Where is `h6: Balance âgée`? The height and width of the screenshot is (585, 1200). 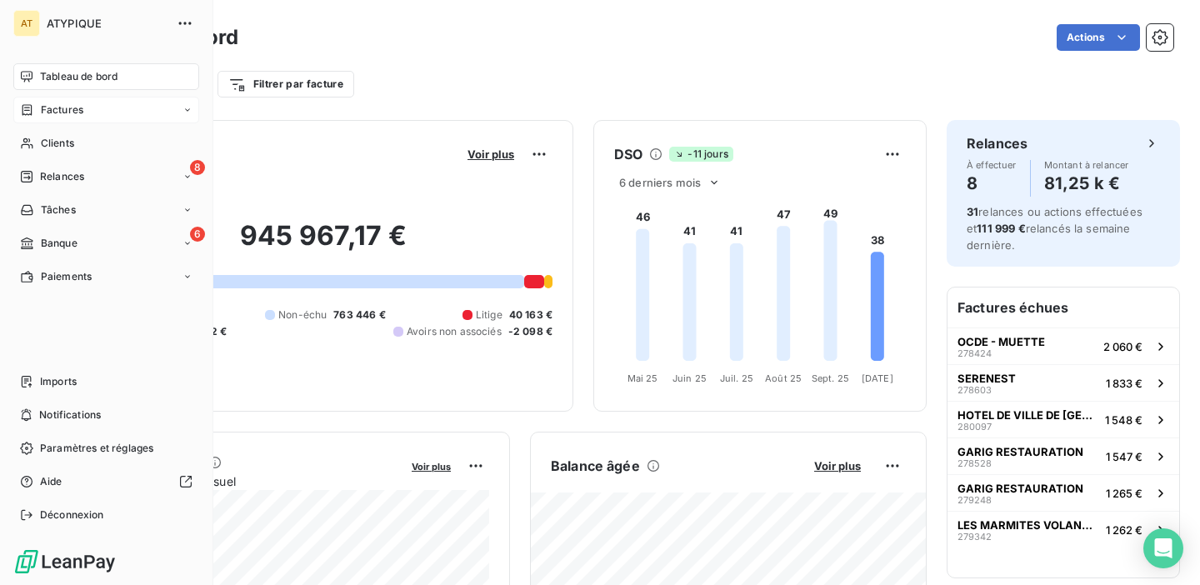 h6: Balance âgée is located at coordinates (595, 466).